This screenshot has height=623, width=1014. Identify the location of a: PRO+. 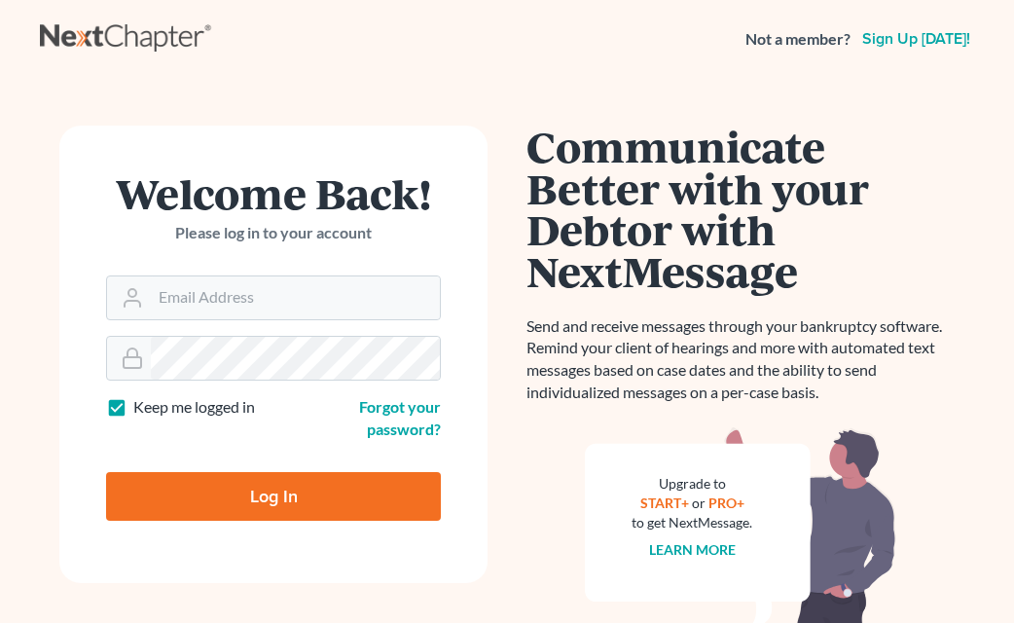
(726, 502).